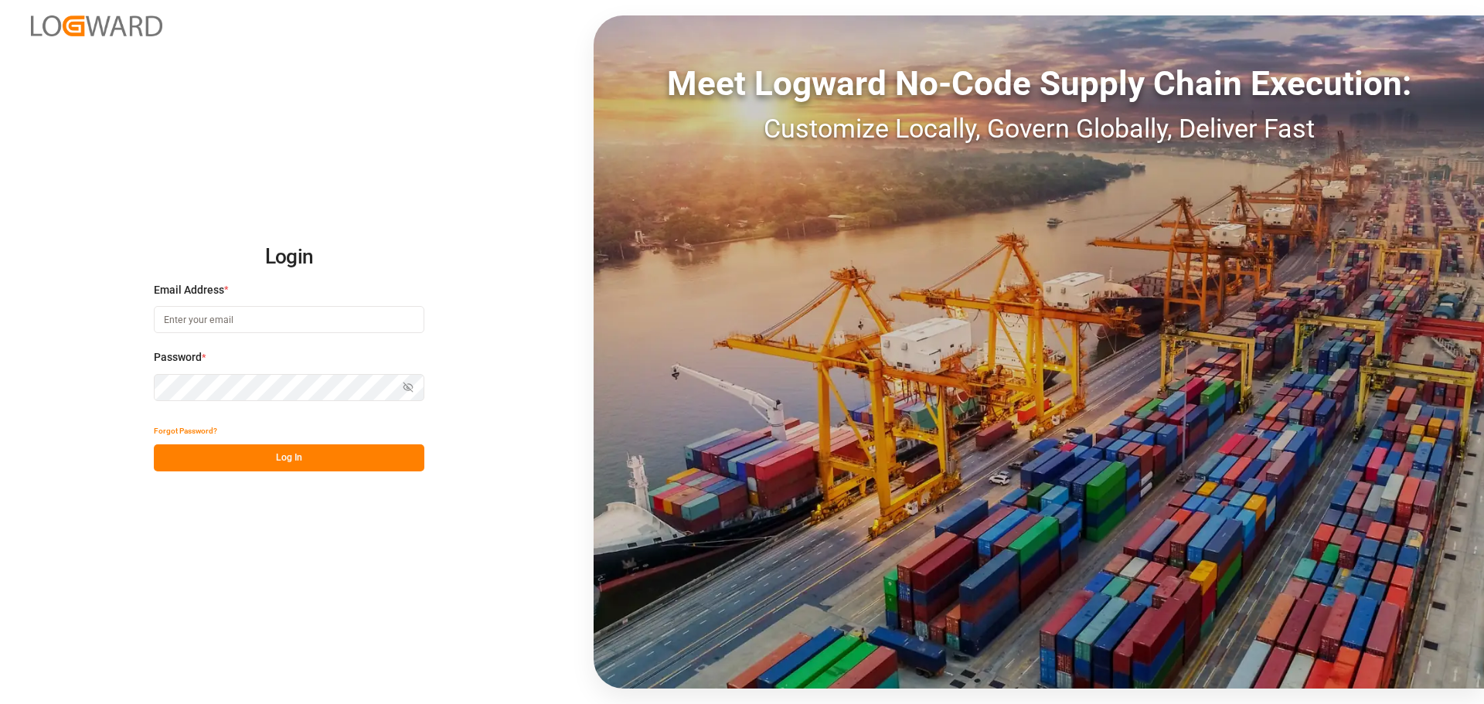  Describe the element at coordinates (289, 319) in the screenshot. I see `input: Enter your email` at that location.